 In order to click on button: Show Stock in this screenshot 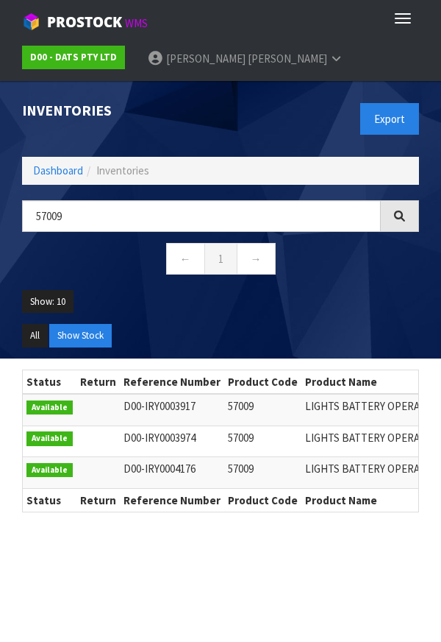, I will do `click(80, 335)`.